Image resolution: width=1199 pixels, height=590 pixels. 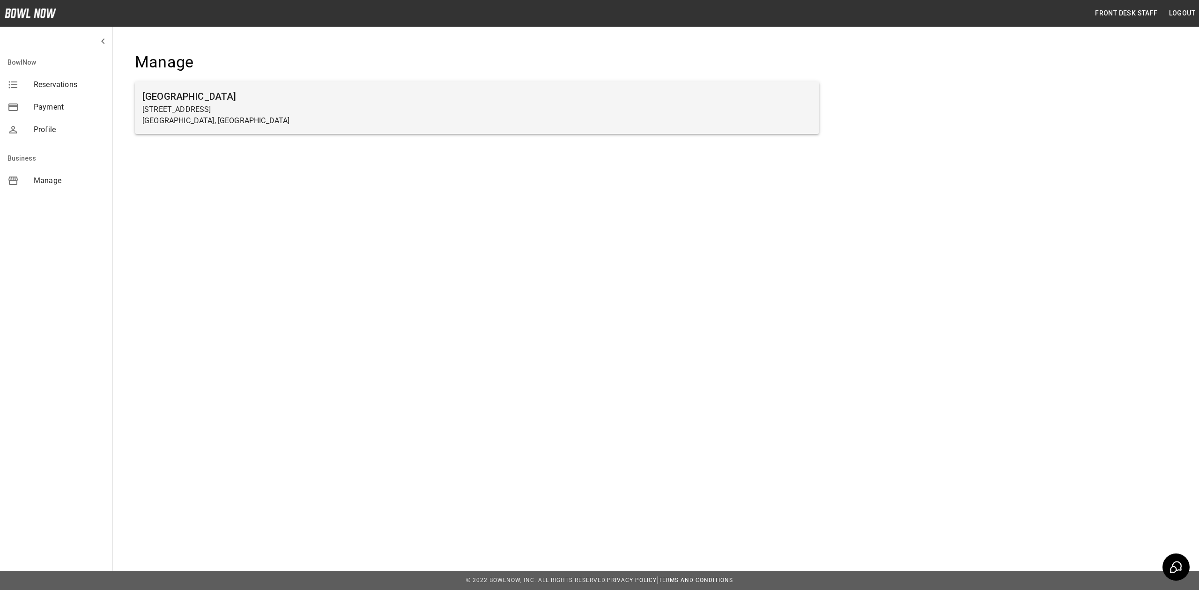 I want to click on a: Terms and Conditions, so click(x=696, y=580).